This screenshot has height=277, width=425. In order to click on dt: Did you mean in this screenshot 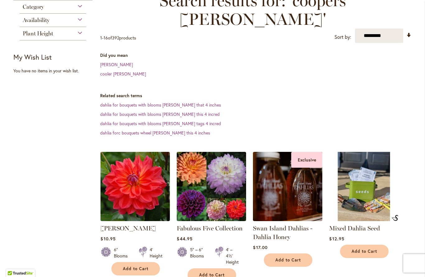, I will do `click(256, 55)`.